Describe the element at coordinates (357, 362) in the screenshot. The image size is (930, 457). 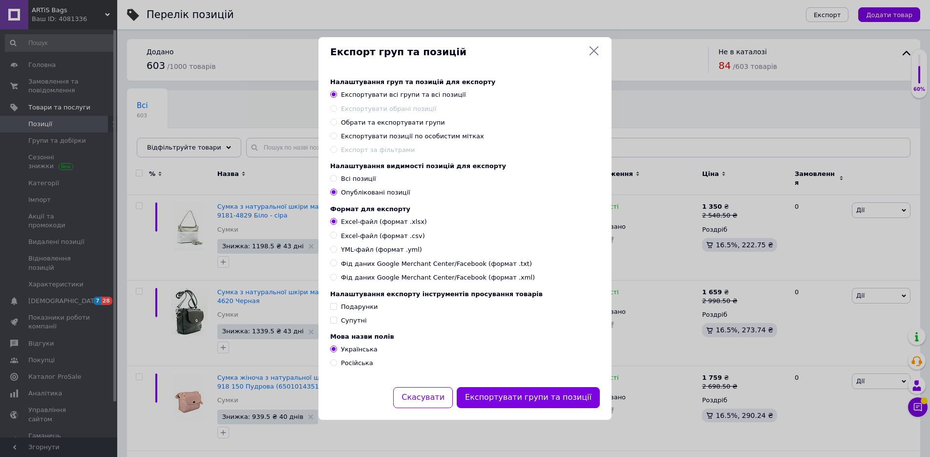
I see `span: Російська` at that location.